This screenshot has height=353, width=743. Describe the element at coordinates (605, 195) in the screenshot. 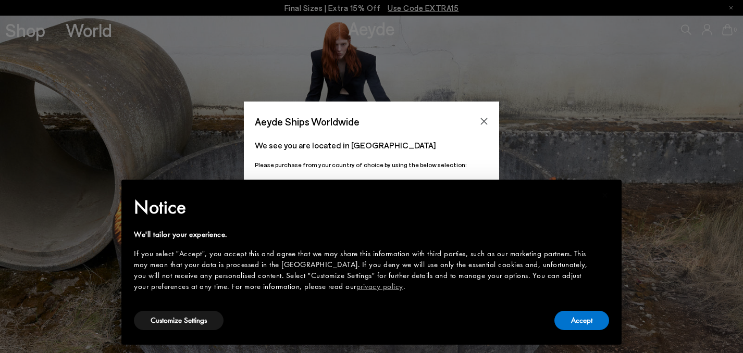

I see `button: Close this notice` at that location.